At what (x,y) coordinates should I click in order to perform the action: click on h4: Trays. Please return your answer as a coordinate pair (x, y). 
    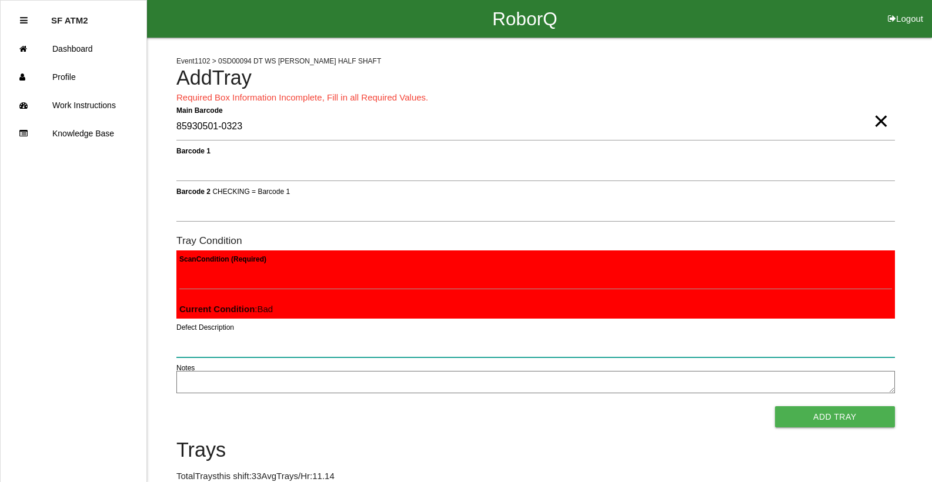
    Looking at the image, I should click on (536, 450).